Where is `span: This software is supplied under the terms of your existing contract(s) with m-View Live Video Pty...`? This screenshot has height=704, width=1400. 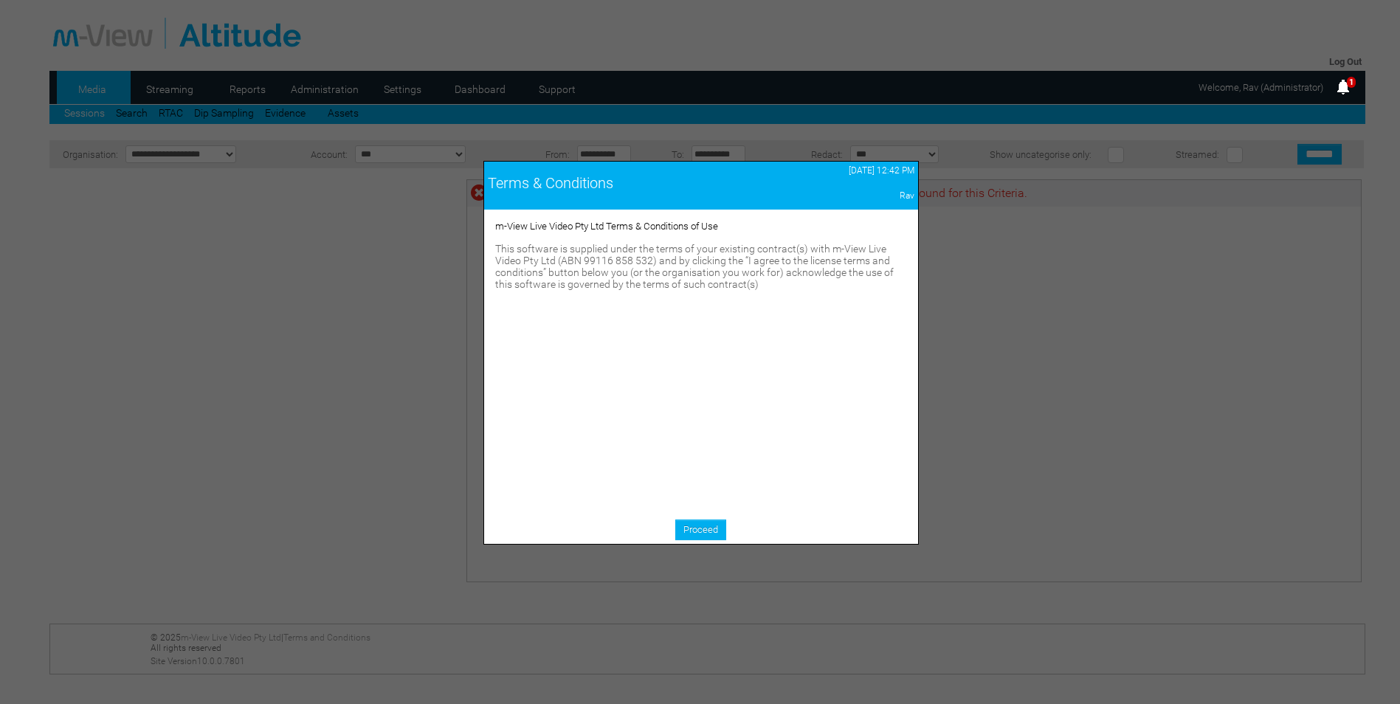
span: This software is supplied under the terms of your existing contract(s) with m-View Live Video Pty... is located at coordinates (694, 266).